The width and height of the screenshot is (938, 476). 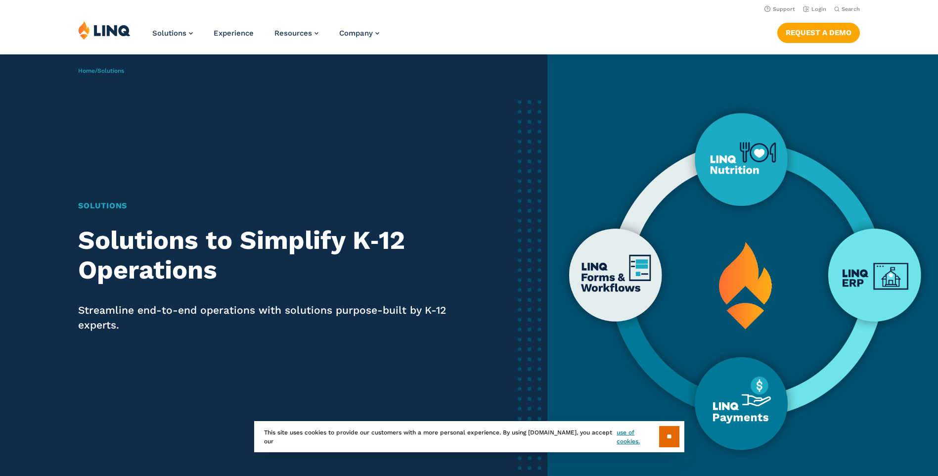 What do you see at coordinates (296, 33) in the screenshot?
I see `a: Resources` at bounding box center [296, 33].